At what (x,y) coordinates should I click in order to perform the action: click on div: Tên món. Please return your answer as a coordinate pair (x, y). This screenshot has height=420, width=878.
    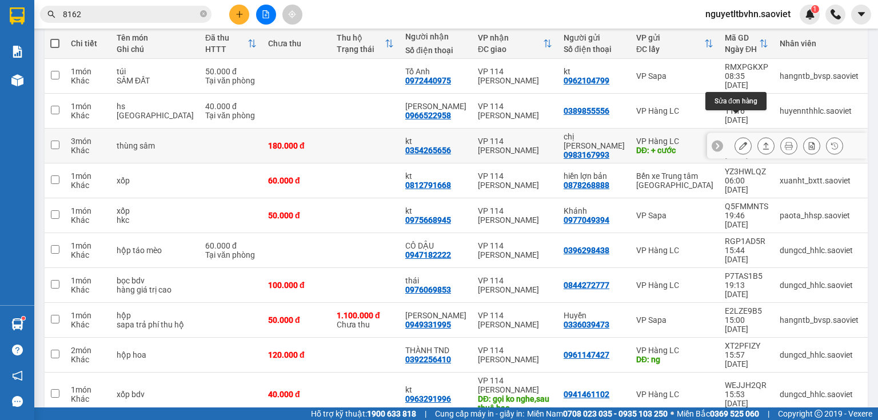
    Looking at the image, I should click on (155, 38).